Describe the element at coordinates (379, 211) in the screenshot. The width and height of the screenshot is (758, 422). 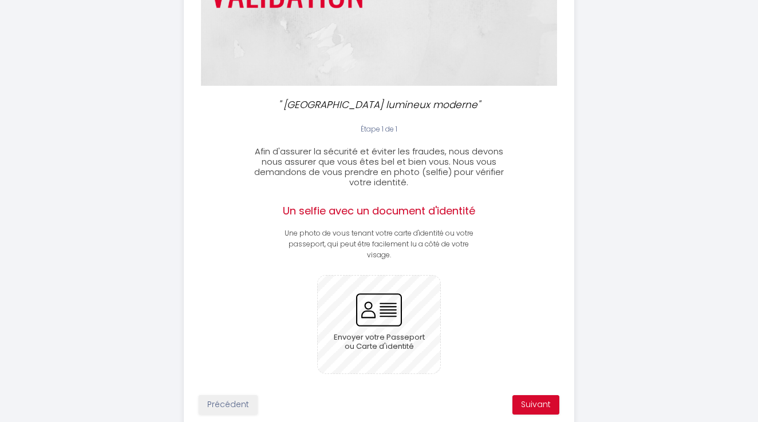
I see `h2: Un selfie avec un document d'identité` at that location.